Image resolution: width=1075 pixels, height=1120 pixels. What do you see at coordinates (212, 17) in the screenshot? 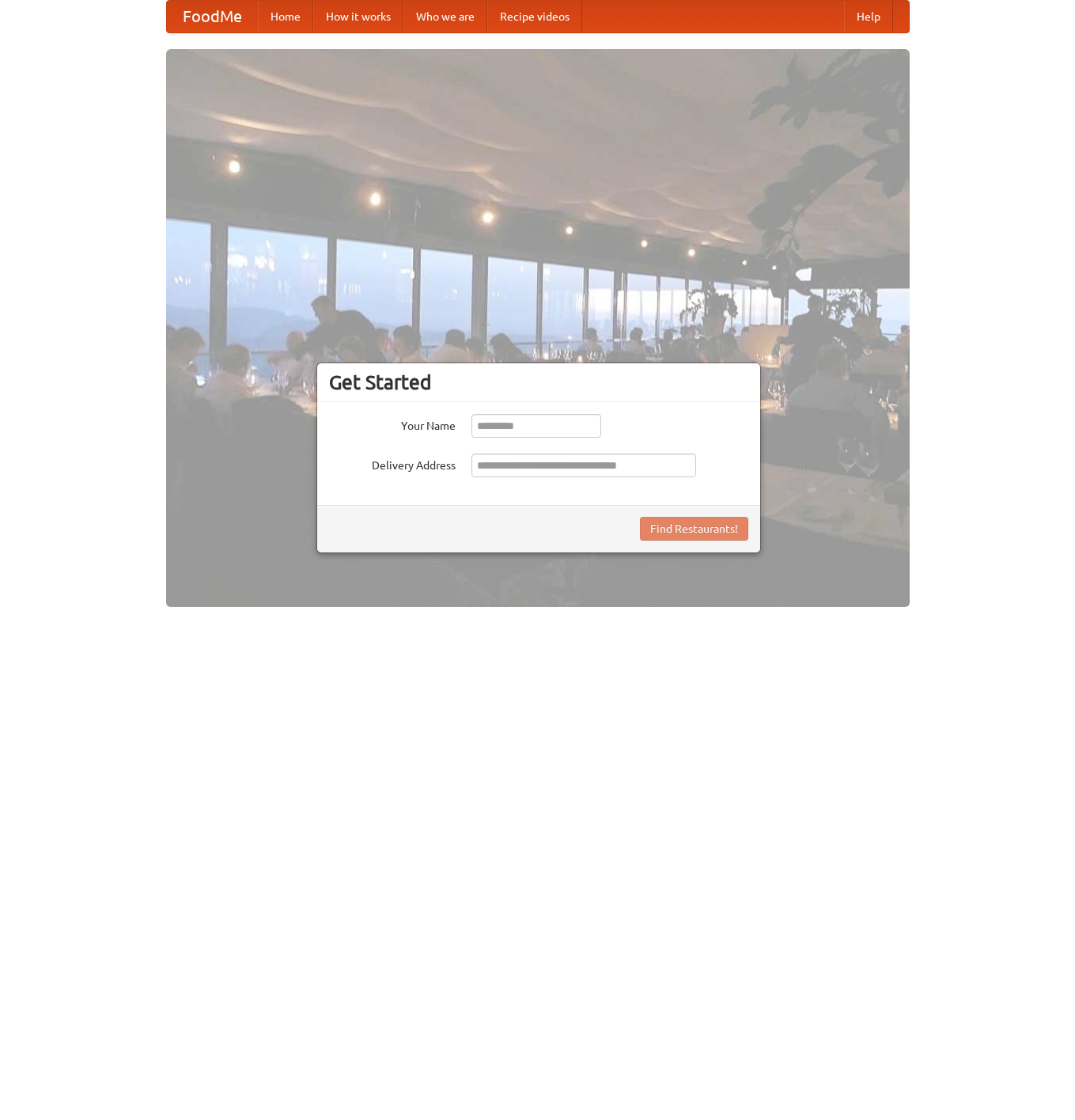
I see `a: FoodMe` at bounding box center [212, 17].